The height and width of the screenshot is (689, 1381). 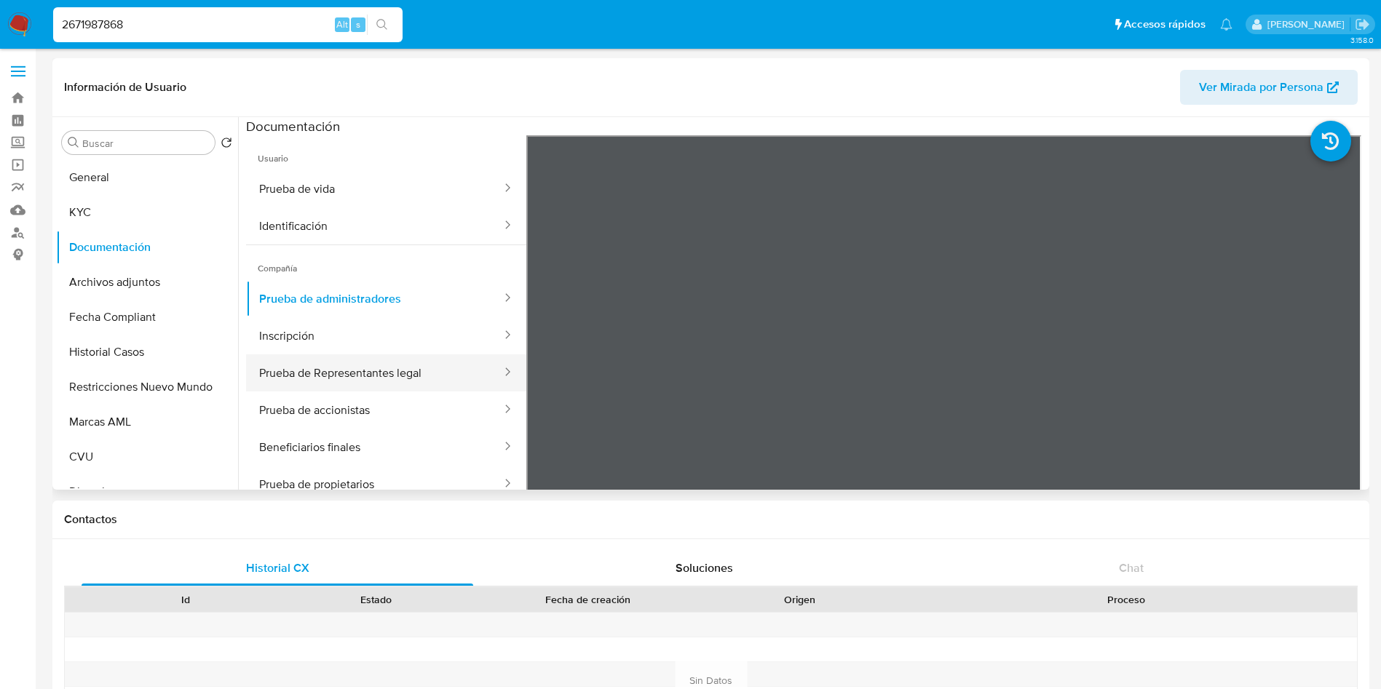 I want to click on input: Buscar usuario o caso..., so click(x=228, y=25).